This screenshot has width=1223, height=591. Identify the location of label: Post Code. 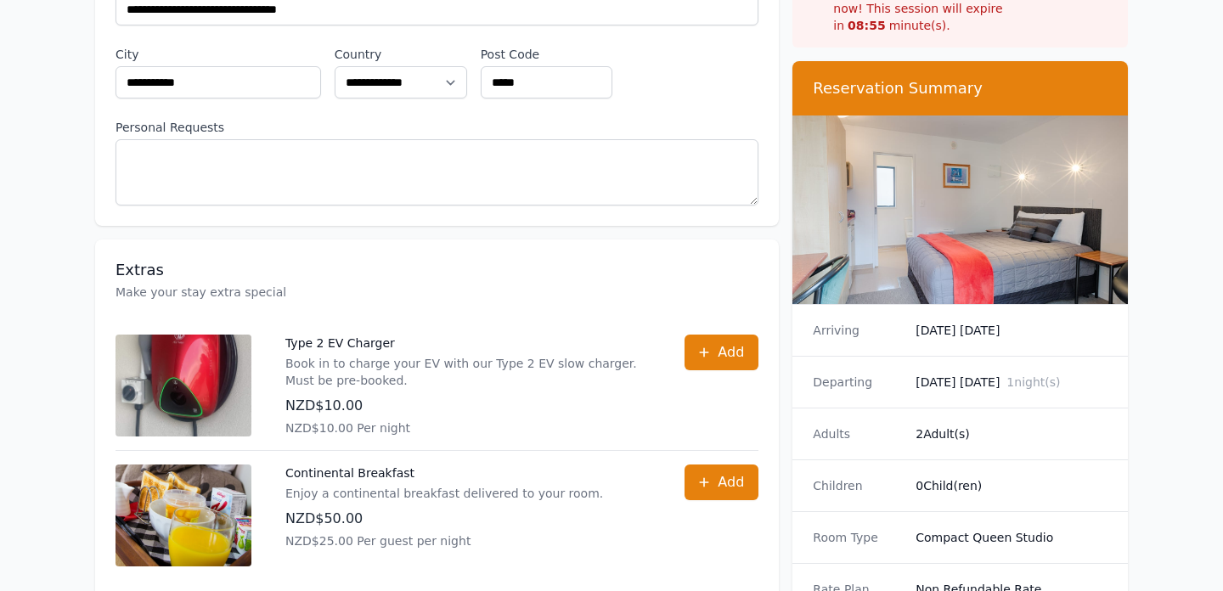
(547, 54).